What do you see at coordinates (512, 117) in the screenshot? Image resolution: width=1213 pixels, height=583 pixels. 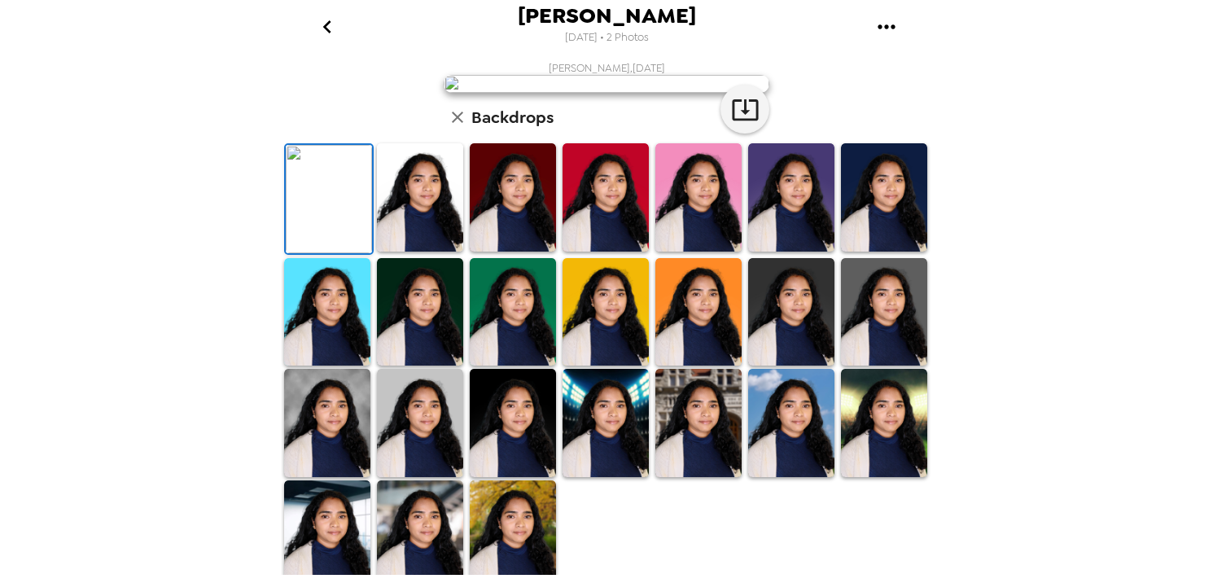 I see `h6: Backdrops` at bounding box center [512, 117].